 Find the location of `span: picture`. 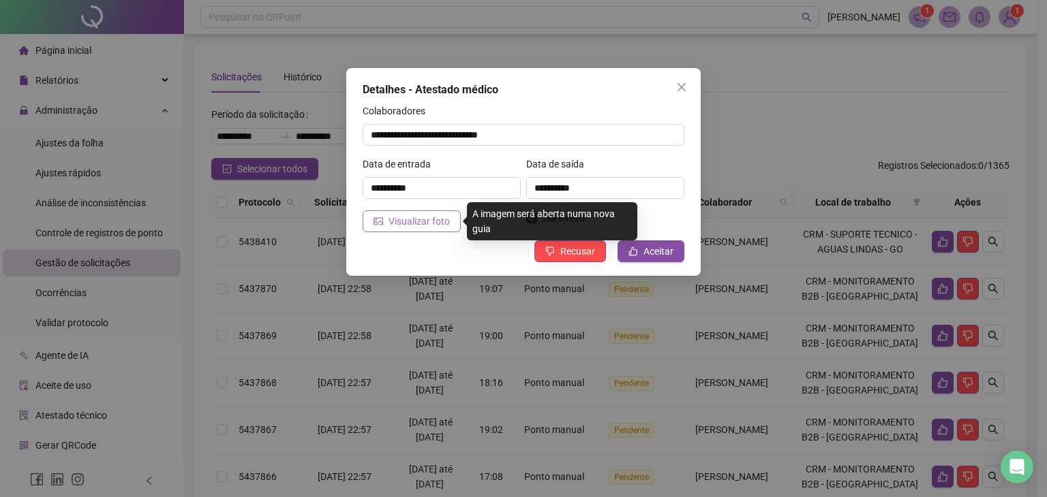

span: picture is located at coordinates (378, 221).